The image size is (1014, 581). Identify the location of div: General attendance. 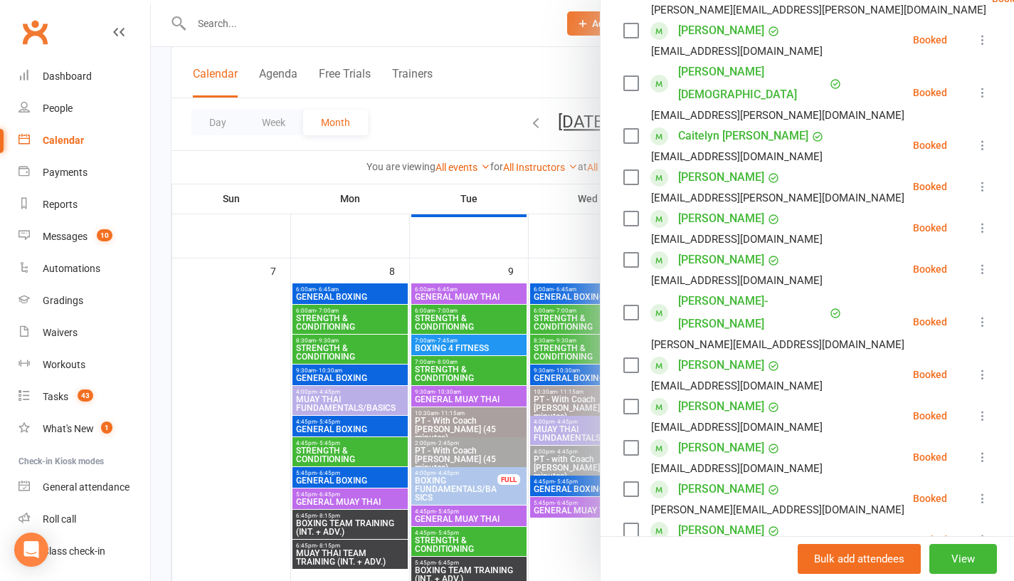
(86, 487).